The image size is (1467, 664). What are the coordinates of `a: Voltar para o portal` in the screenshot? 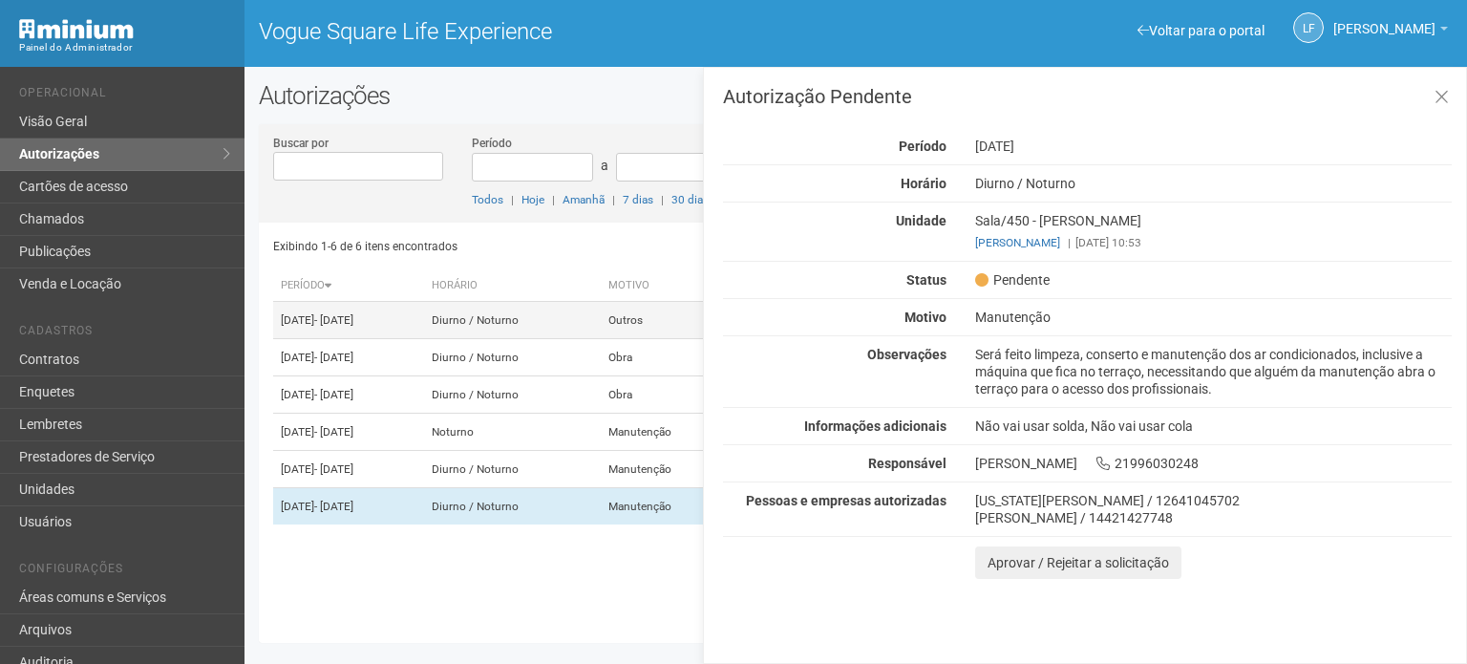 It's located at (1200, 31).